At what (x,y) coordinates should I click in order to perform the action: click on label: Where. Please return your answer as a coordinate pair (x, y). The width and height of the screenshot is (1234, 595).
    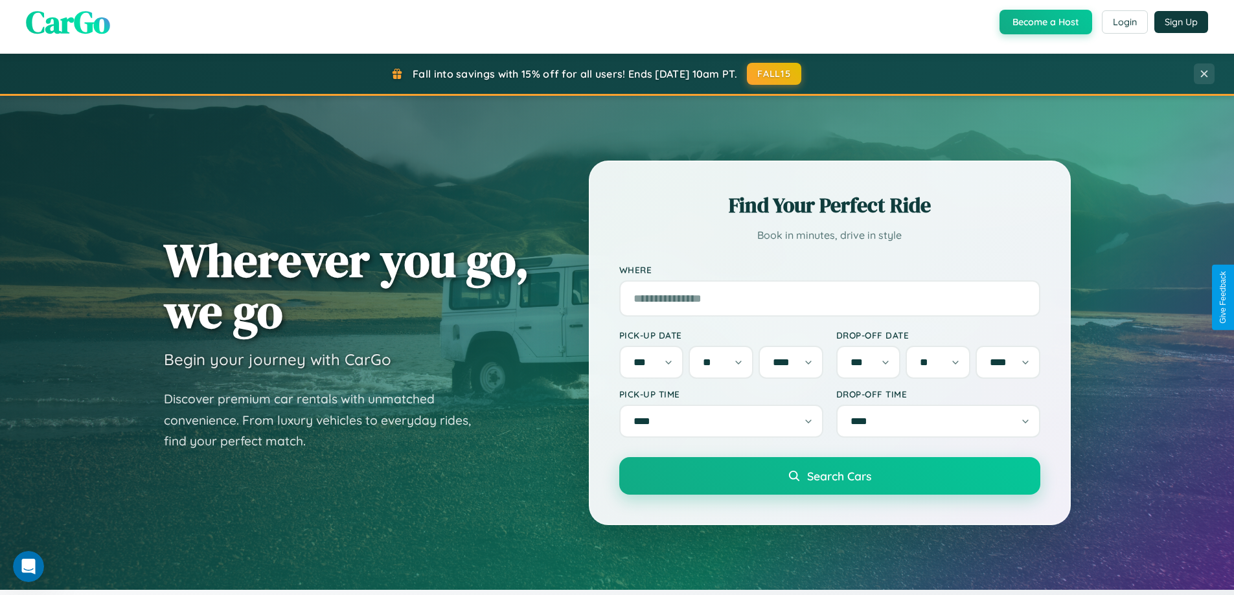
    Looking at the image, I should click on (830, 270).